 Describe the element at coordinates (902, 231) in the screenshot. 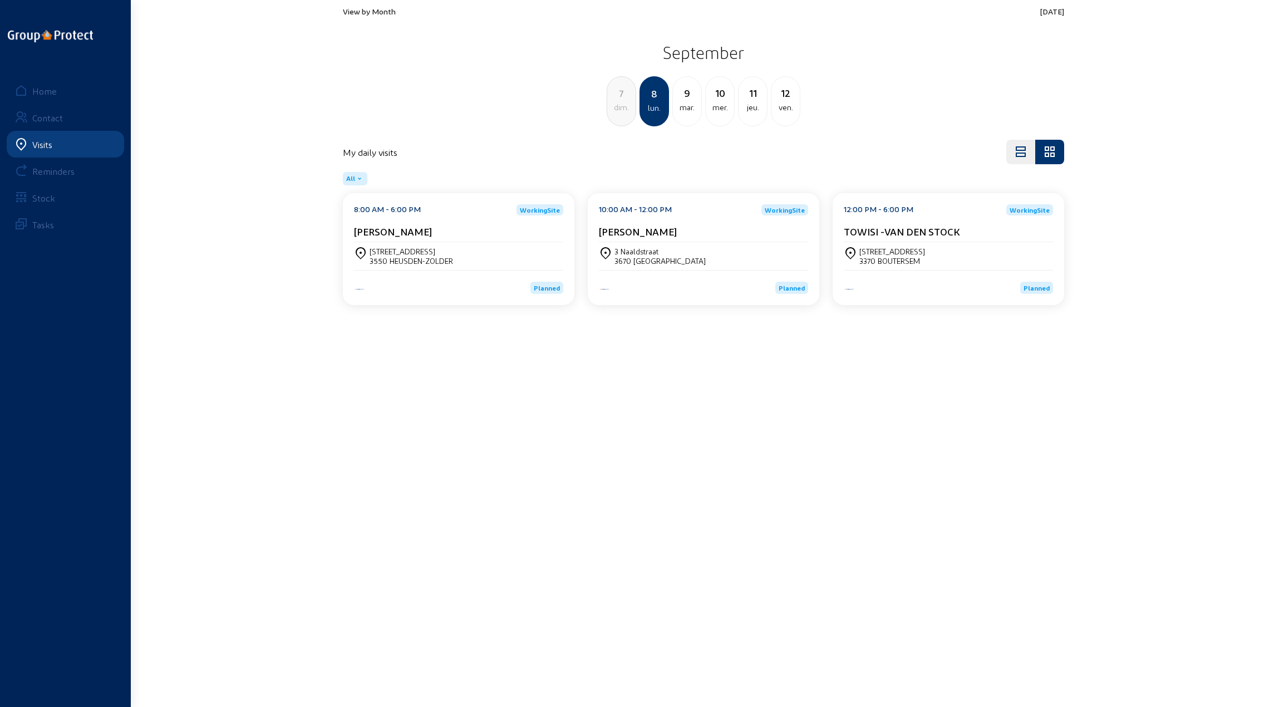

I see `cam-card-title: TOWISI -VAN DEN STOCK` at that location.